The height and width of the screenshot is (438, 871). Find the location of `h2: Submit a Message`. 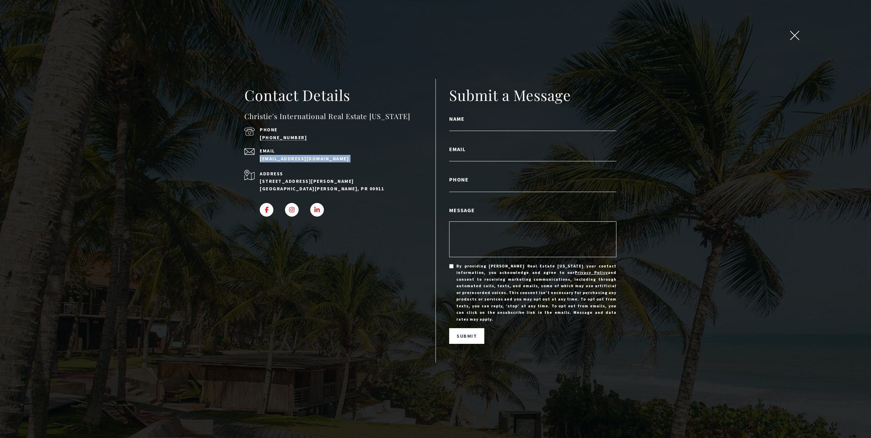

h2: Submit a Message is located at coordinates (533, 95).